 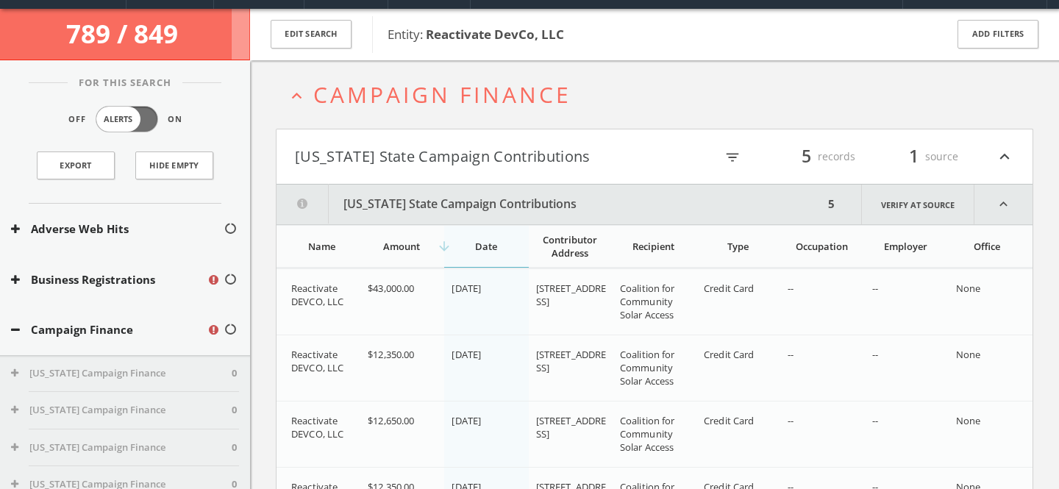 What do you see at coordinates (125, 33) in the screenshot?
I see `span: 789 / 849` at bounding box center [125, 33].